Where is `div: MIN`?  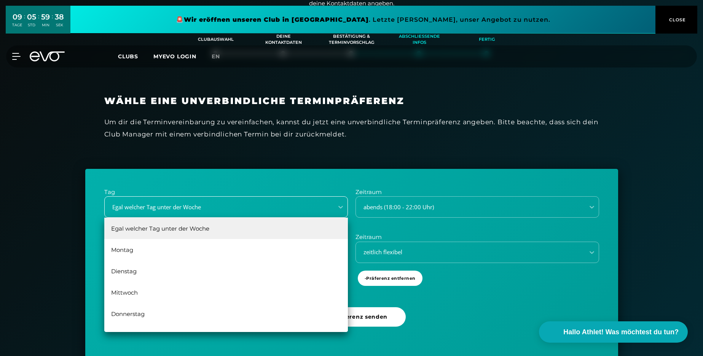
div: MIN is located at coordinates (45, 25).